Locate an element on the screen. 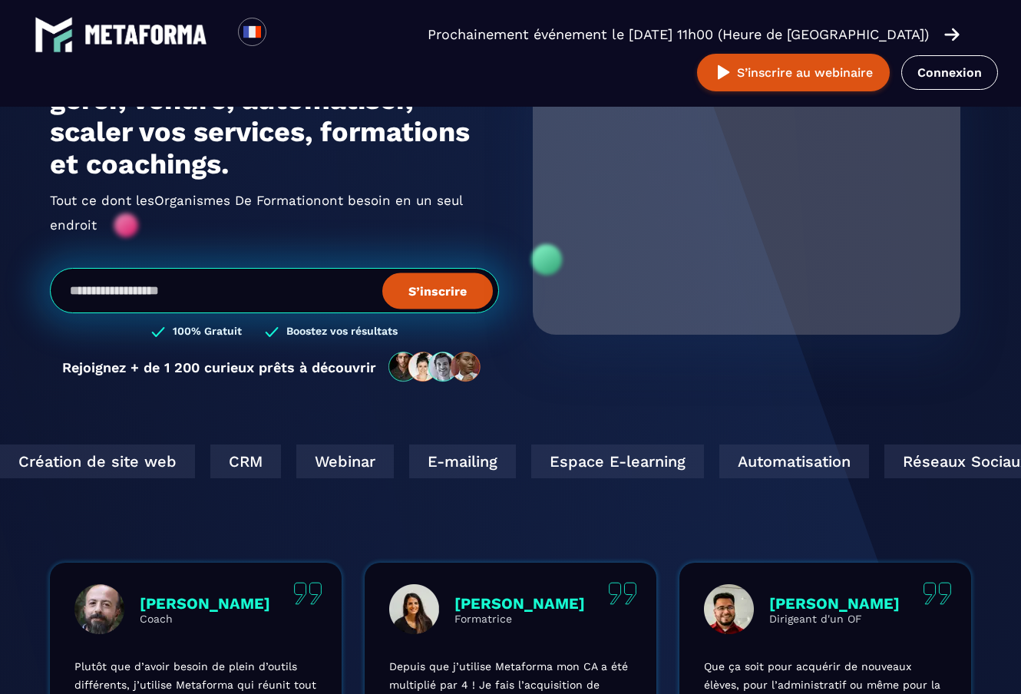 This screenshot has height=694, width=1021. h2: Tout ce dont les ont besoin en un seul endroit is located at coordinates (274, 213).